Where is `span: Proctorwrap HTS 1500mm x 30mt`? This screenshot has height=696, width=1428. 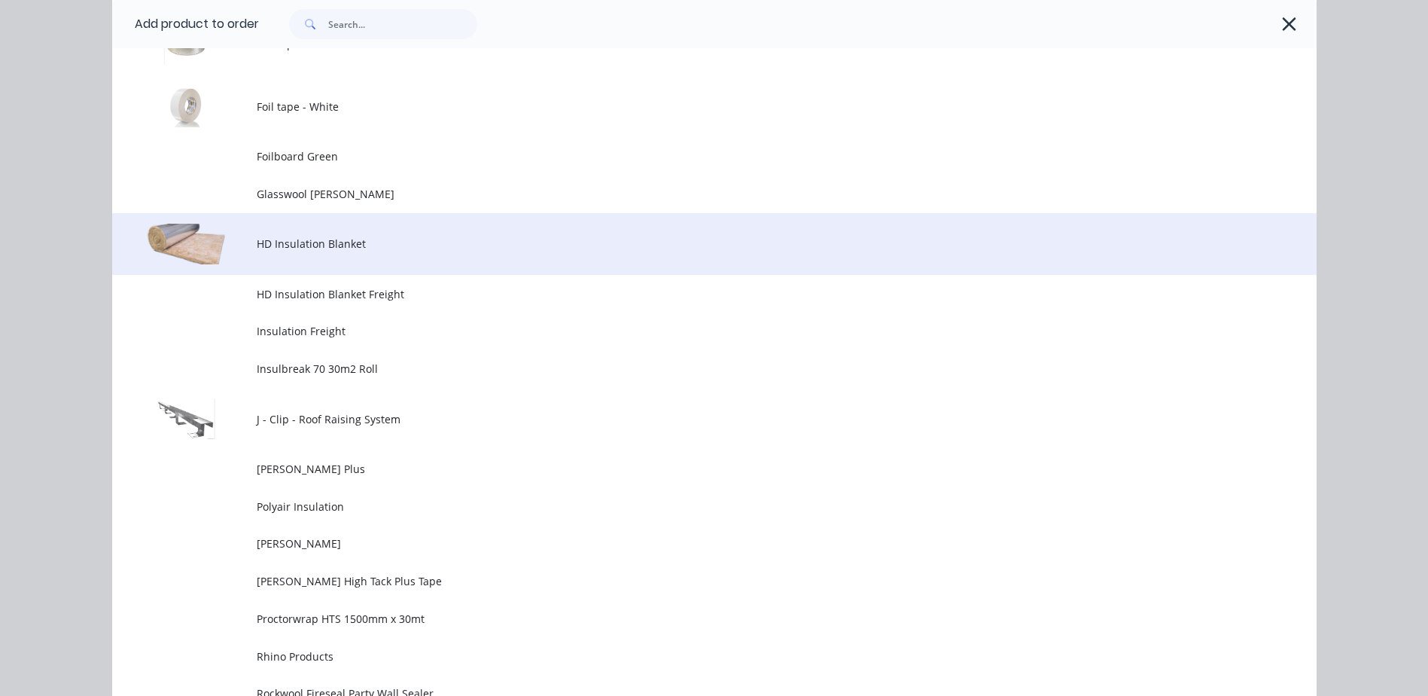
span: Proctorwrap HTS 1500mm x 30mt is located at coordinates (681, 618).